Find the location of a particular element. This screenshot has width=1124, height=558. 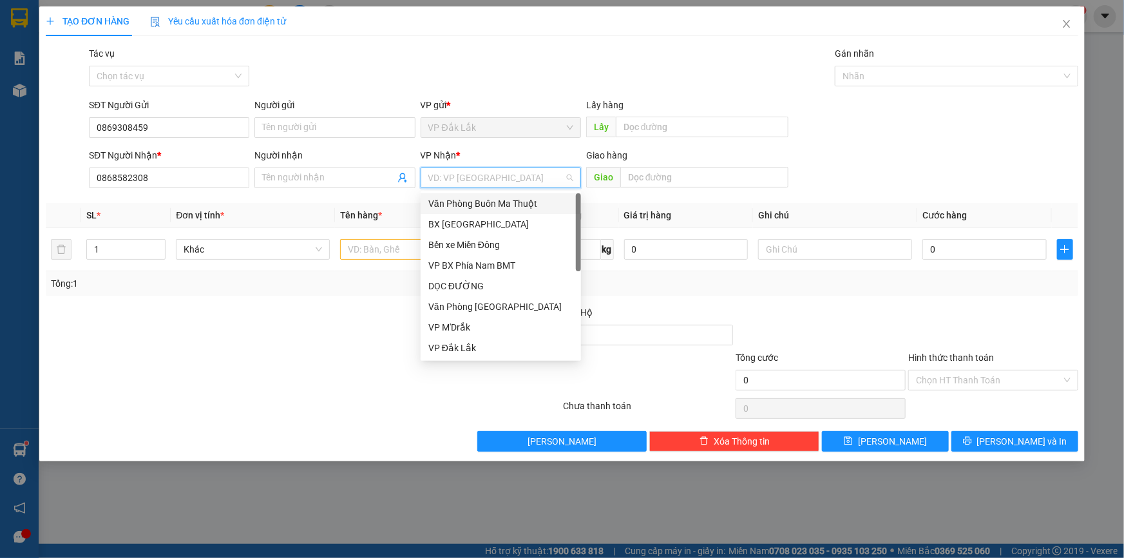

span: VP Nhận is located at coordinates (438, 155).